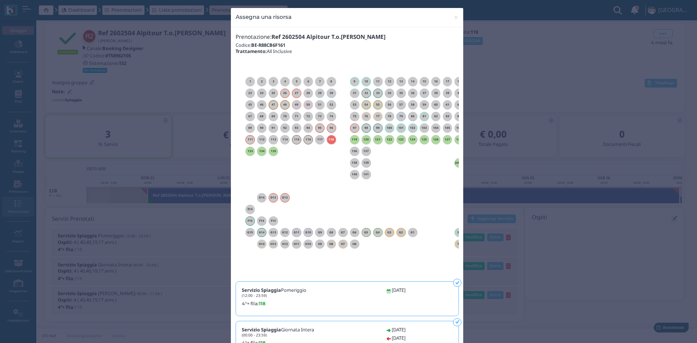  I want to click on h6: 102, so click(413, 128).